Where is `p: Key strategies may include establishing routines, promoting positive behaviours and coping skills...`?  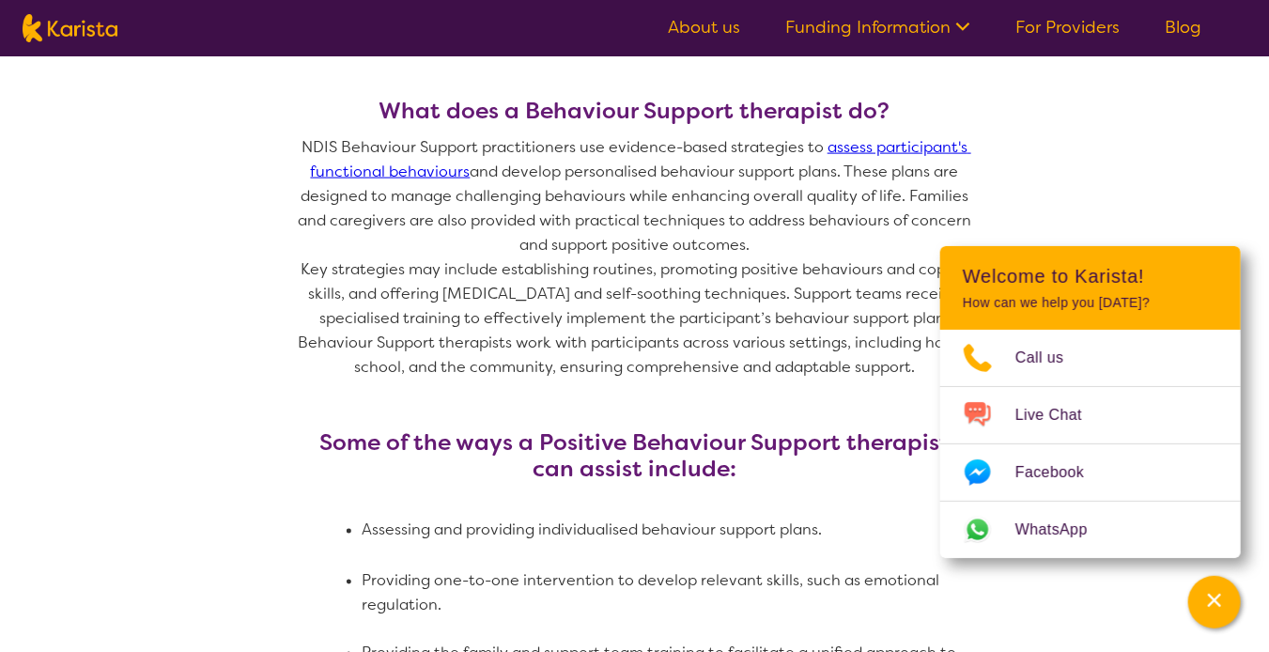 p: Key strategies may include establishing routines, promoting positive behaviours and coping skills... is located at coordinates (635, 294).